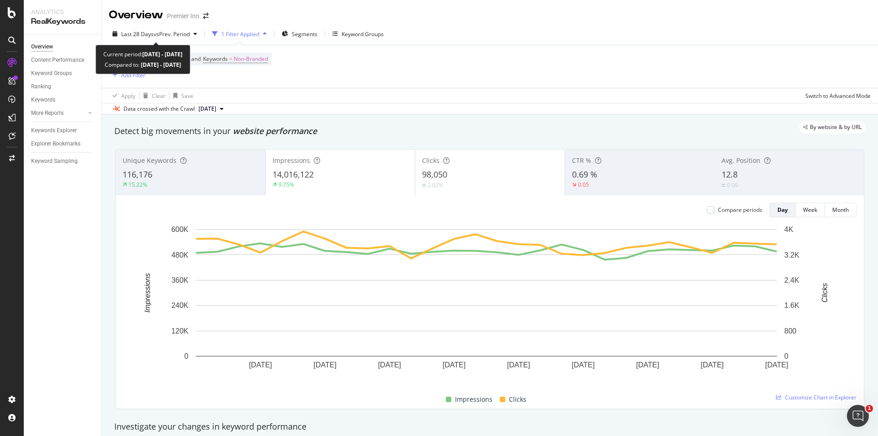 This screenshot has width=878, height=436. Describe the element at coordinates (54, 130) in the screenshot. I see `div: Keywords Explorer` at that location.